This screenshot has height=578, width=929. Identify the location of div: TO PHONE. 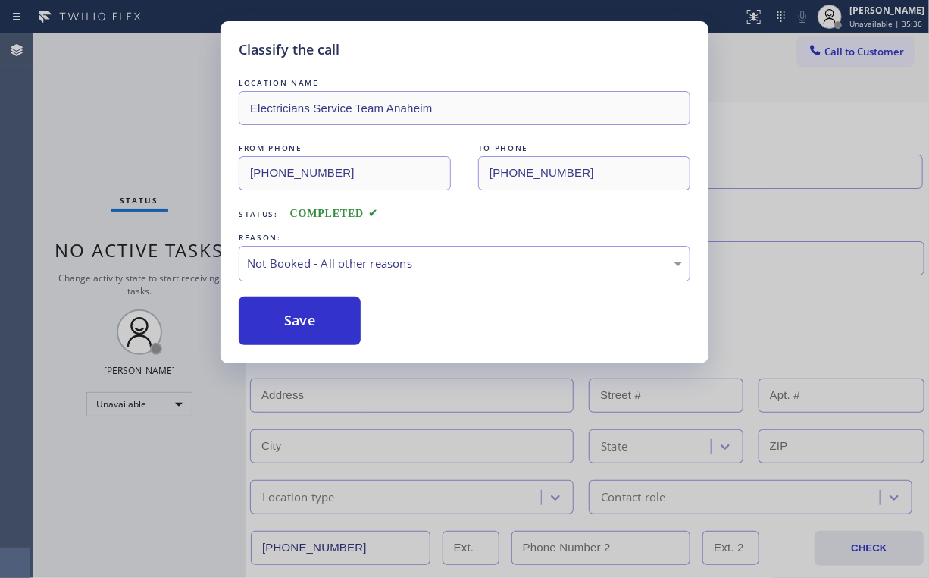
(584, 148).